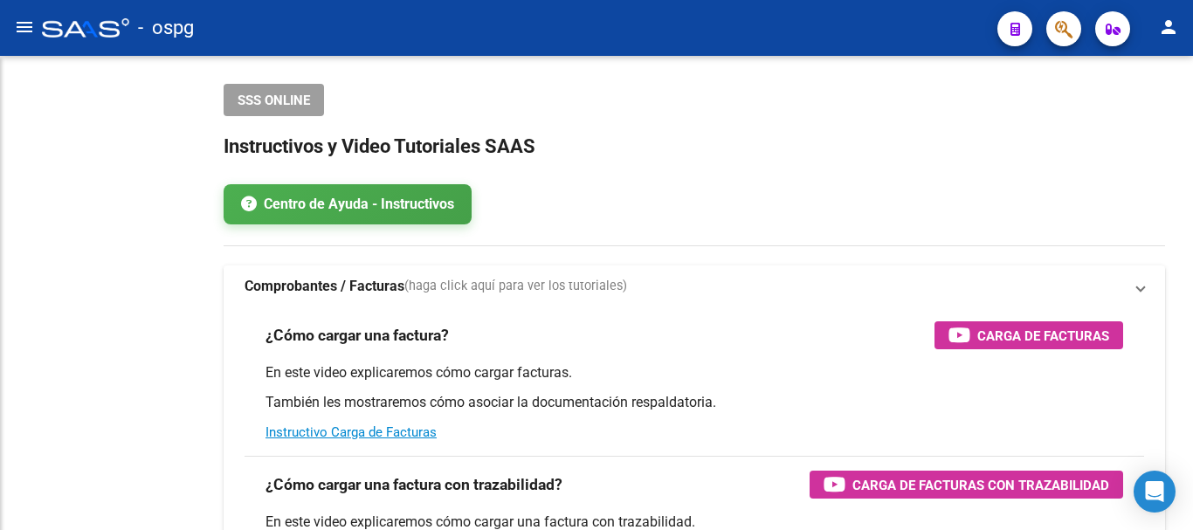 The width and height of the screenshot is (1193, 530). I want to click on p: En este video explicaremos cómo cargar facturas., so click(694, 373).